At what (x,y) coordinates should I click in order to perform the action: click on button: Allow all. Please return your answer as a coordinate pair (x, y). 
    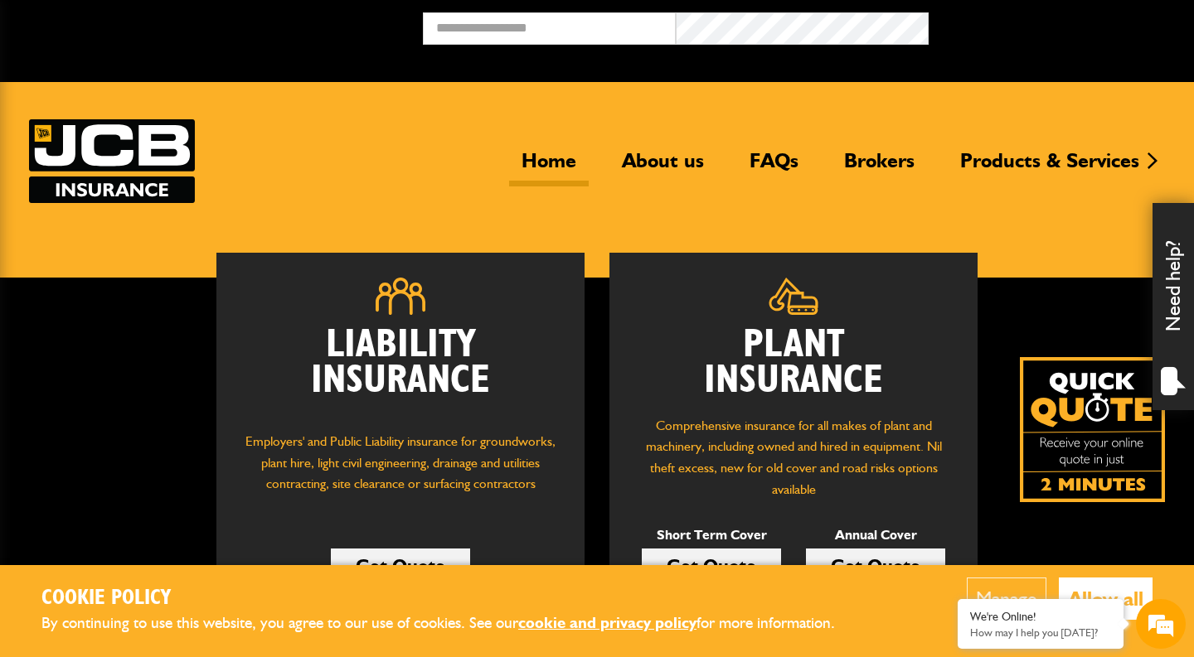
    Looking at the image, I should click on (1105, 599).